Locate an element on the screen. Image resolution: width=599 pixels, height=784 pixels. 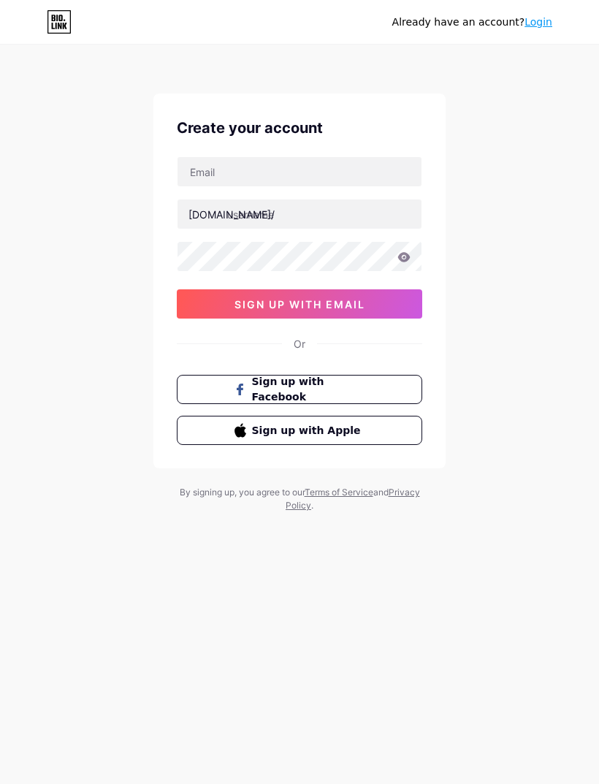
span: Sign up with Apple is located at coordinates (308, 430).